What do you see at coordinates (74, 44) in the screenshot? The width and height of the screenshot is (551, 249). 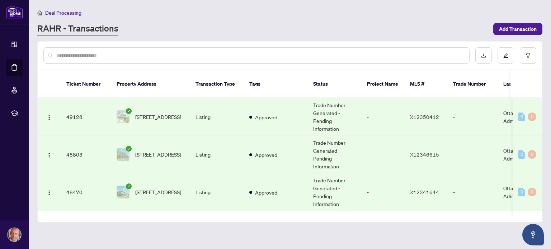 I see `img: tab_keywords_by_traffic_grey.svg` at bounding box center [74, 44].